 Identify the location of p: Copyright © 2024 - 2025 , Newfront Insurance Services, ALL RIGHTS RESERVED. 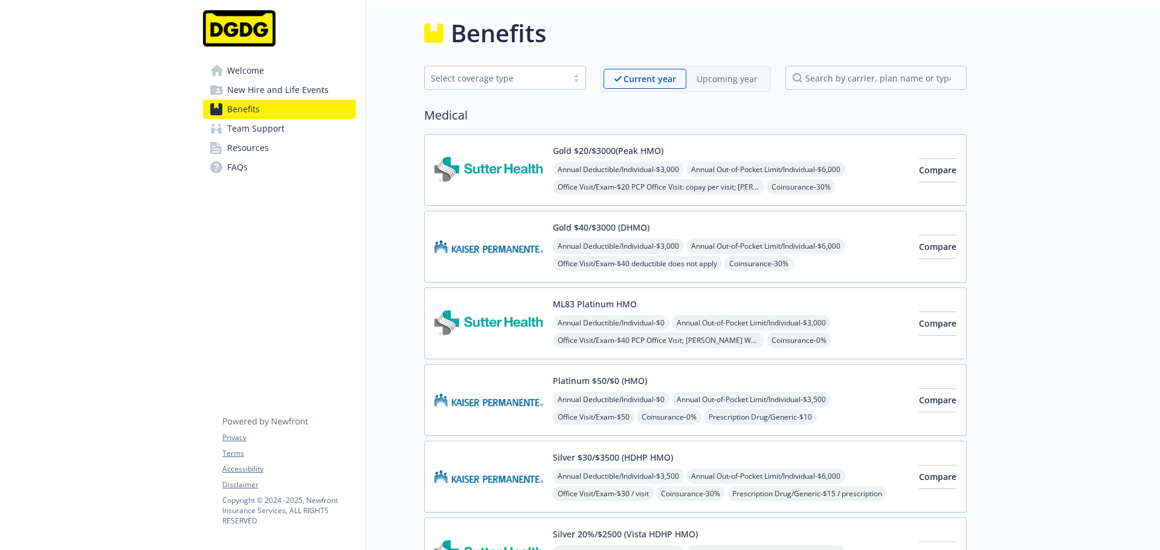
(289, 510).